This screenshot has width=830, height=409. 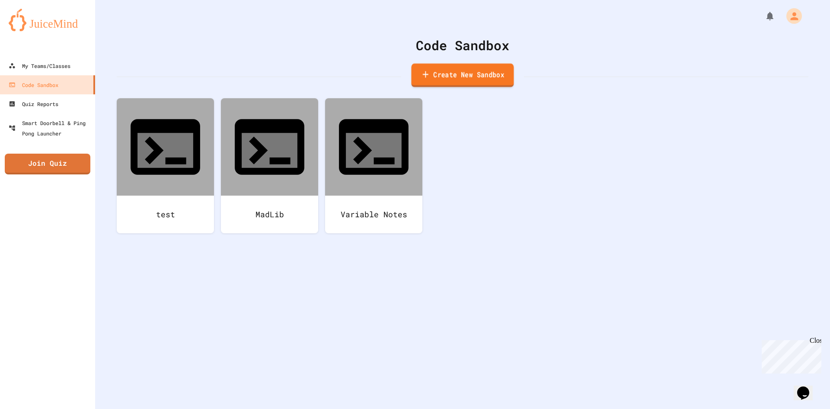 What do you see at coordinates (33, 104) in the screenshot?
I see `div: Quiz Reports` at bounding box center [33, 104].